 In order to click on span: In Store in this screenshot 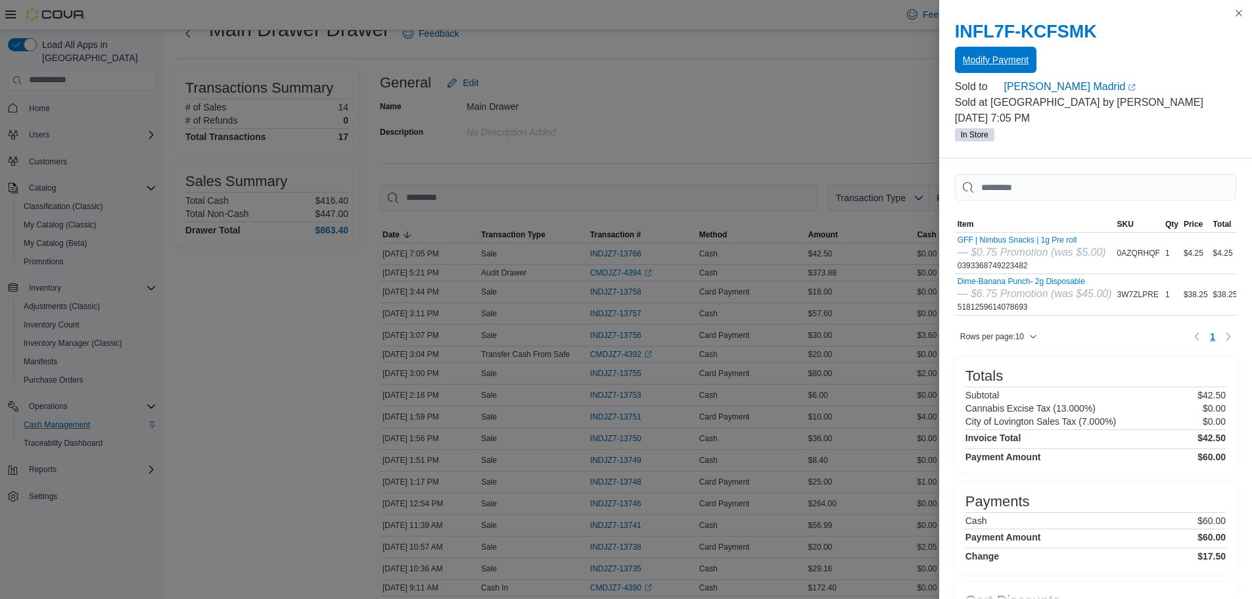, I will do `click(974, 135)`.